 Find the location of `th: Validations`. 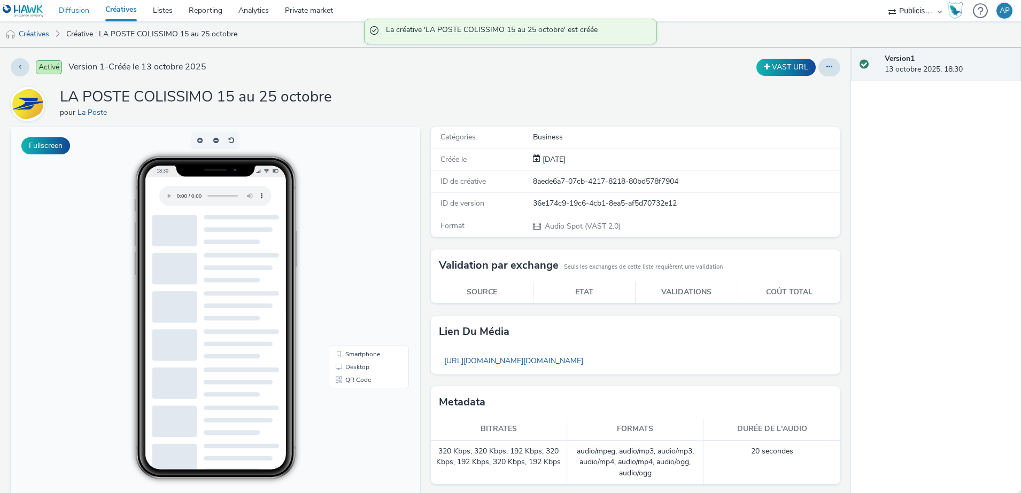

th: Validations is located at coordinates (686, 292).